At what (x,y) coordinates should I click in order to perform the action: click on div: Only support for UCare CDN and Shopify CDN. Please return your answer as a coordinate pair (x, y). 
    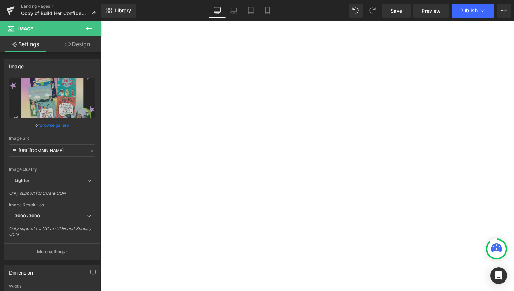
    Looking at the image, I should click on (52, 233).